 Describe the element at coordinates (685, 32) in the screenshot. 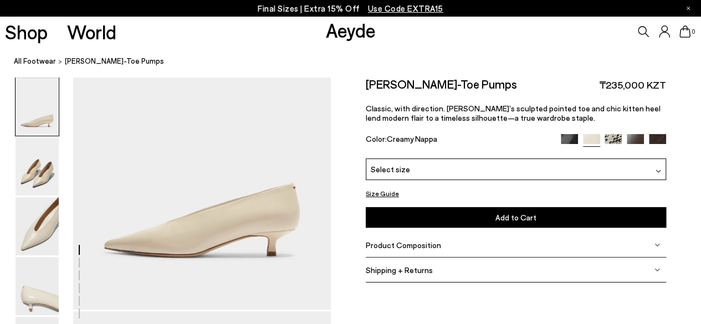

I see `a: 0` at that location.